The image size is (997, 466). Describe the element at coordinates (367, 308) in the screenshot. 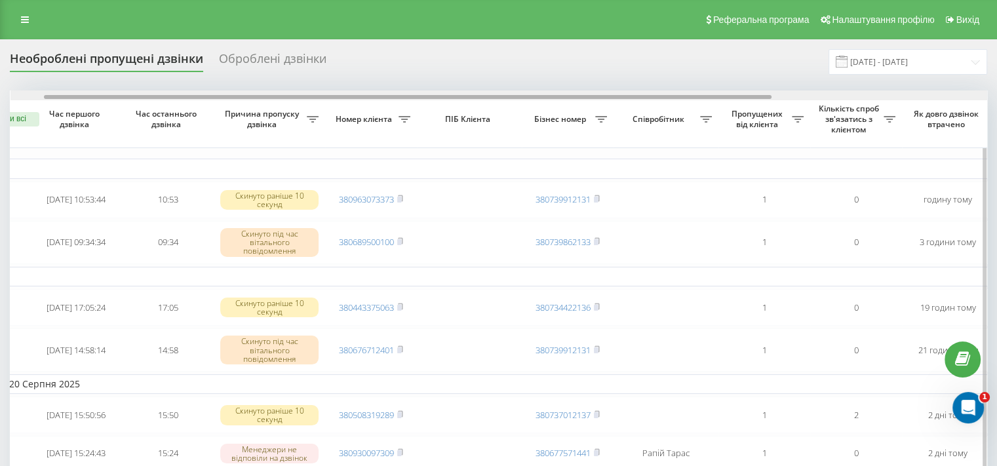

I see `a: 380443375063` at that location.